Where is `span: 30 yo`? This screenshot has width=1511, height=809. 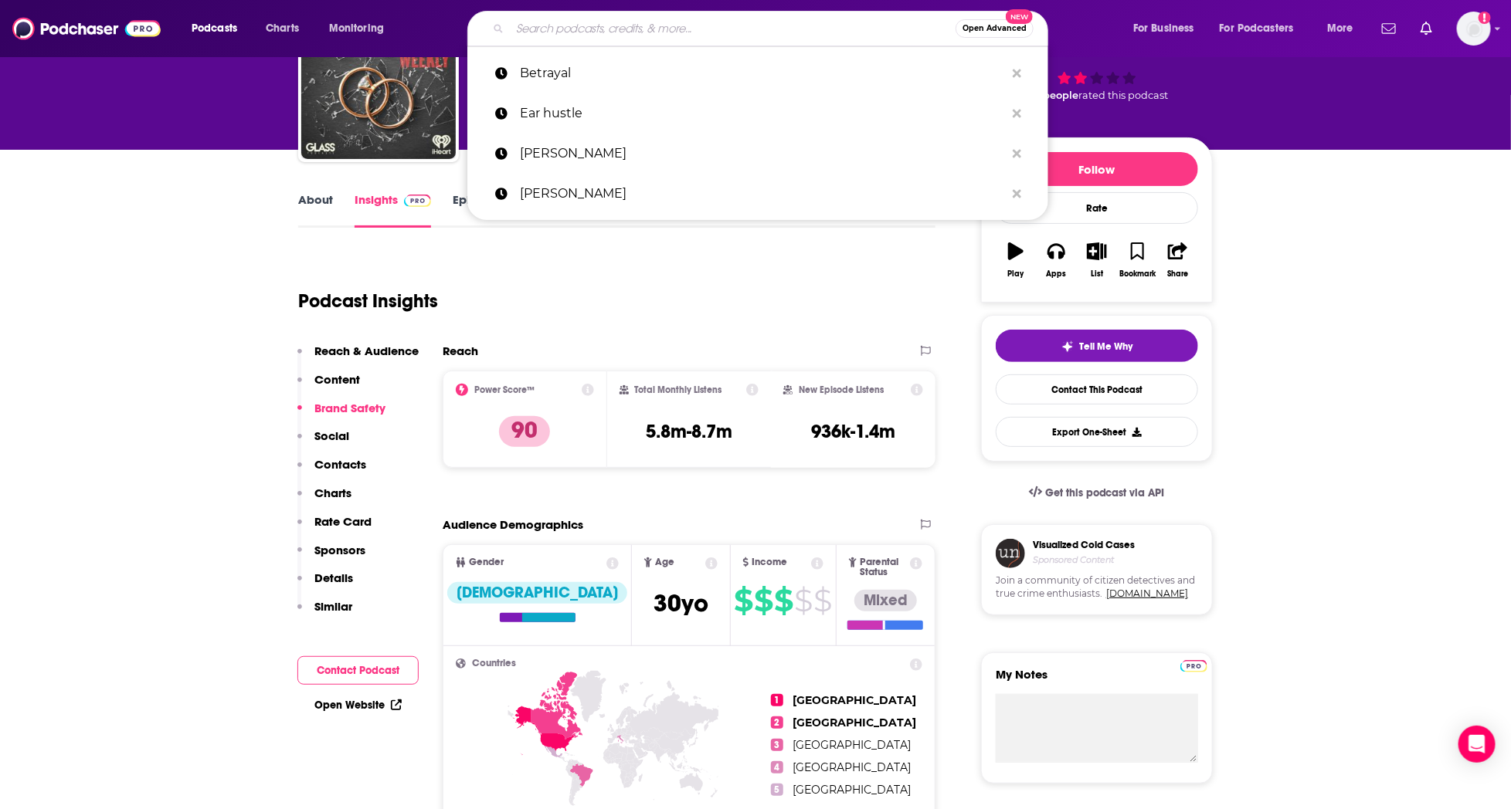 span: 30 yo is located at coordinates (680, 603).